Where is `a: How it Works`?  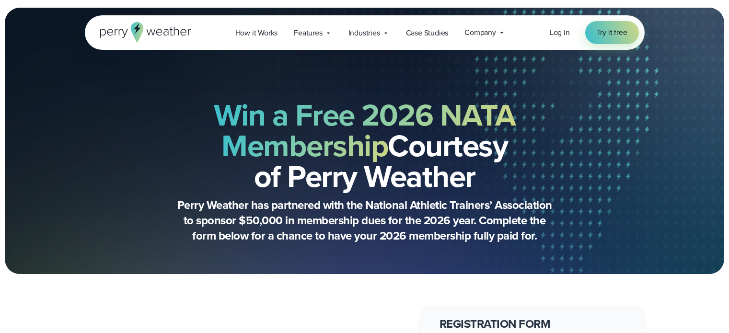 a: How it Works is located at coordinates (256, 33).